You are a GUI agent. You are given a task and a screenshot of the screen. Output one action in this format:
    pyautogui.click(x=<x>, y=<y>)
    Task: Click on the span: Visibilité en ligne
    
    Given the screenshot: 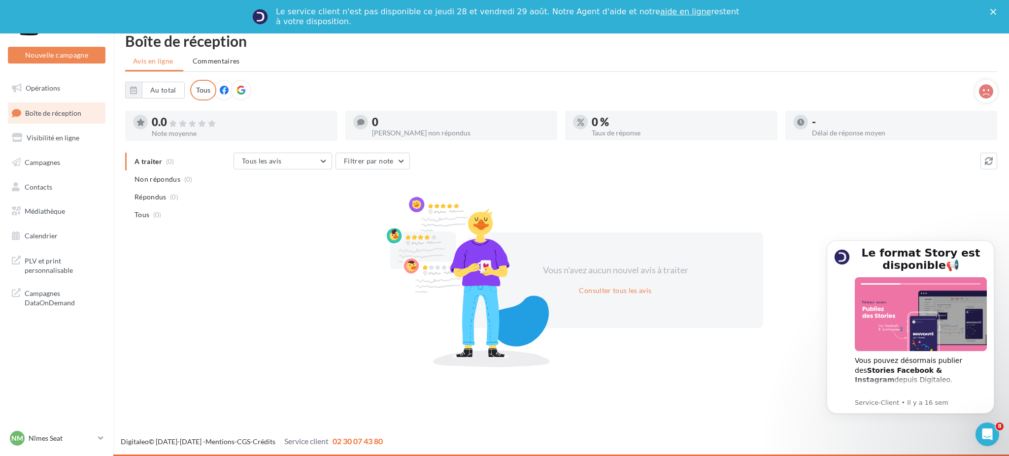 What is the action you would take?
    pyautogui.click(x=53, y=137)
    